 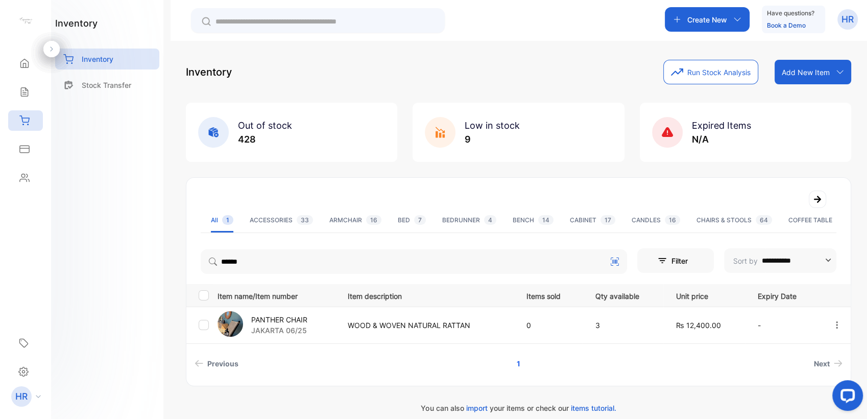 What do you see at coordinates (820, 220) in the screenshot?
I see `div: COFFEE TABLE` at bounding box center [820, 220].